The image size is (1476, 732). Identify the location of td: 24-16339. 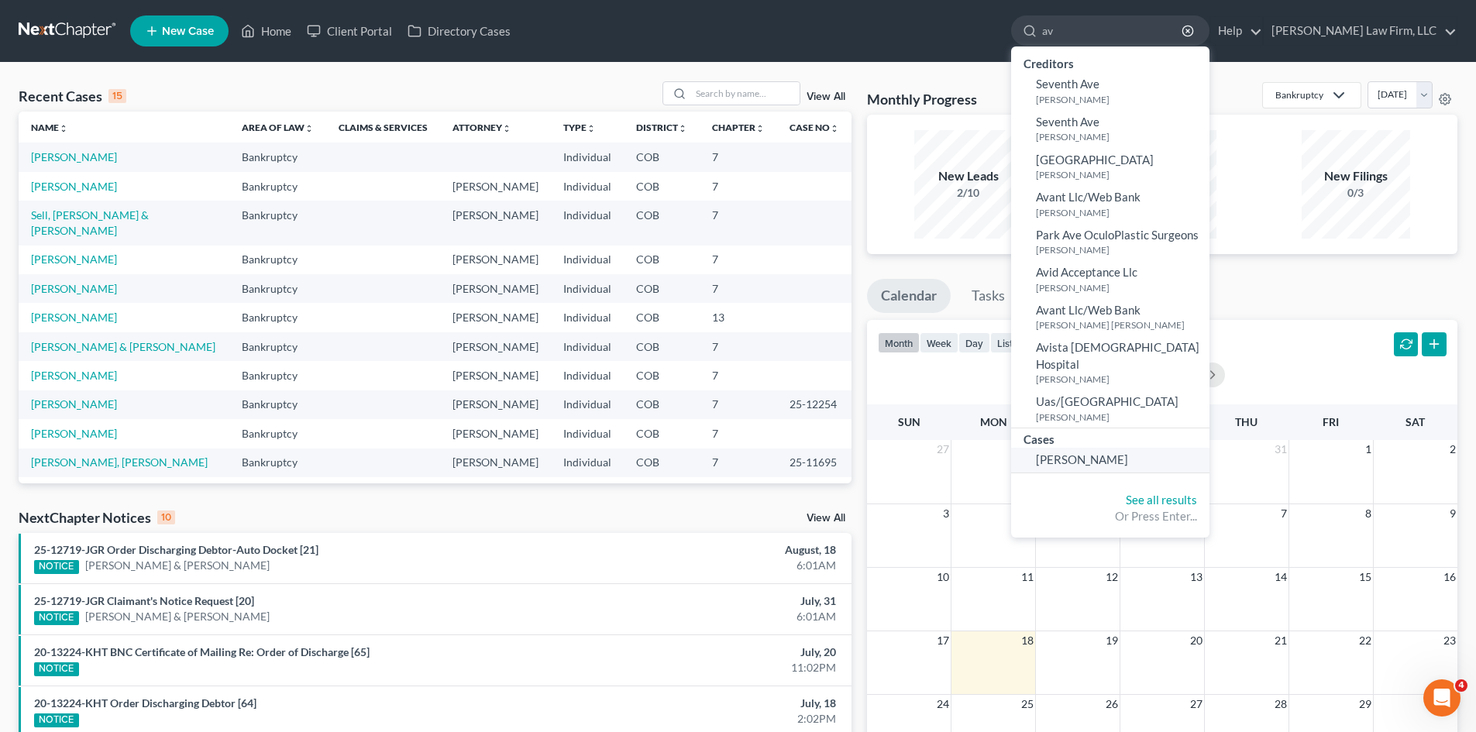
(814, 491).